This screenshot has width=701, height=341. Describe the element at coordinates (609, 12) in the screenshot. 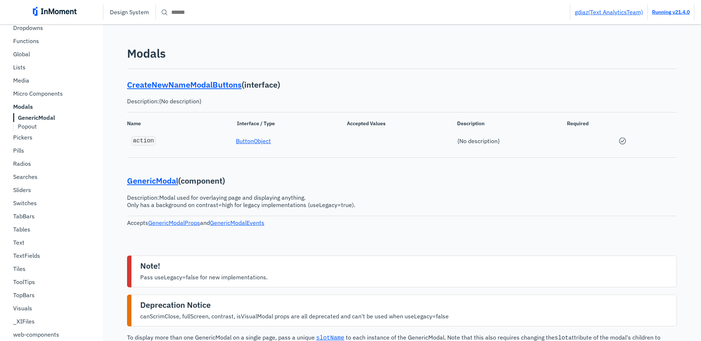

I see `a: gdiaz(Text AnalyticsTeam)` at that location.